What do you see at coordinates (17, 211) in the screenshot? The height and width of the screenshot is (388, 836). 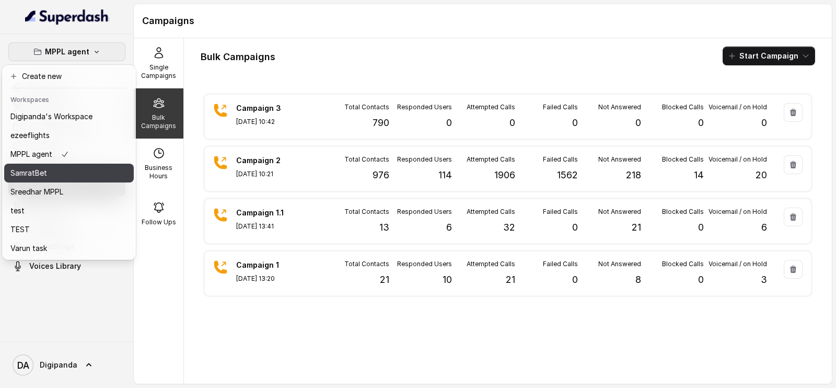 I see `p: test` at bounding box center [17, 211].